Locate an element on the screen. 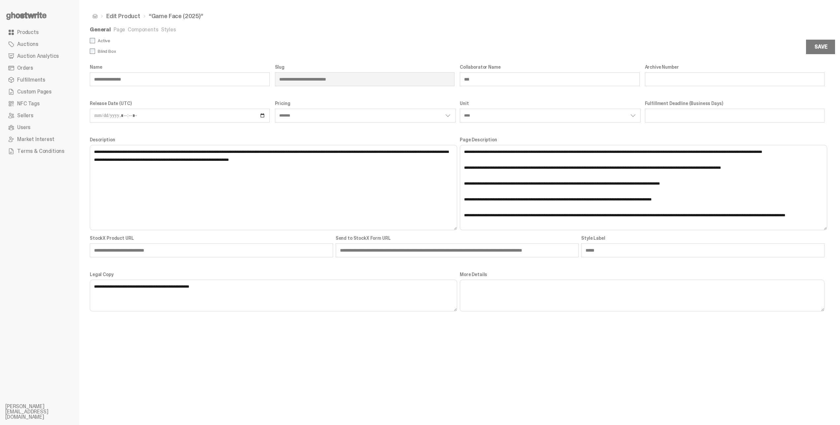  input: Active is located at coordinates (92, 41).